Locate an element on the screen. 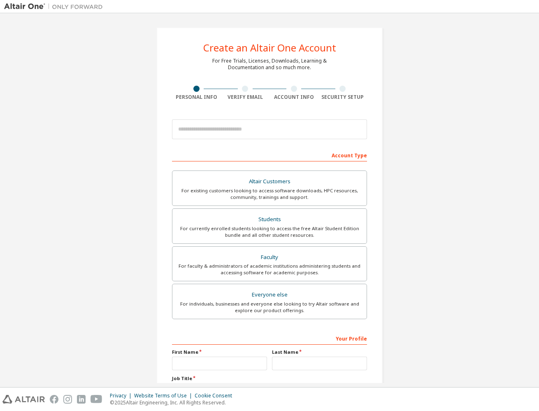  div: For faculty & administrators of academic institutions administering students and accessing softwa... is located at coordinates (270, 269).